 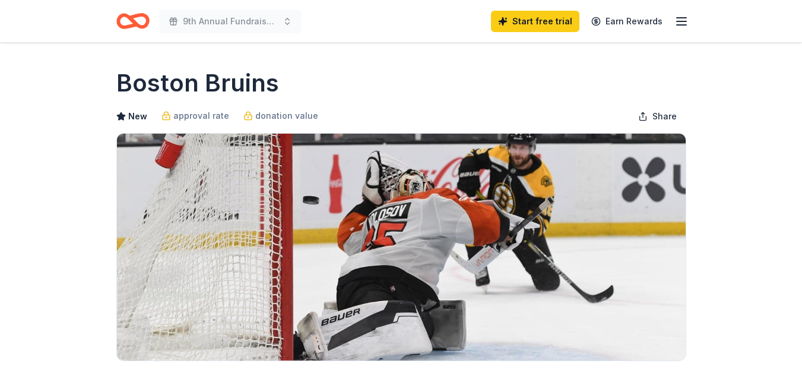 I want to click on span: approval rate, so click(x=201, y=116).